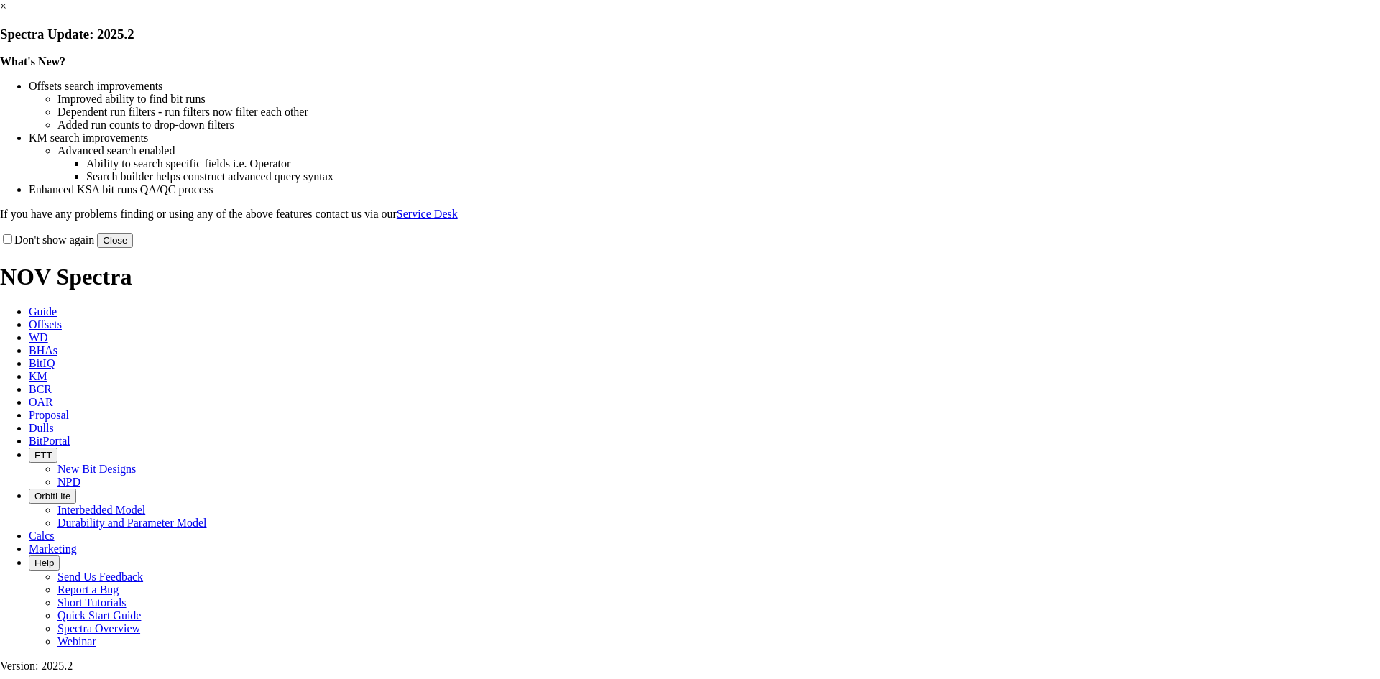  I want to click on span: OrbitLite, so click(52, 496).